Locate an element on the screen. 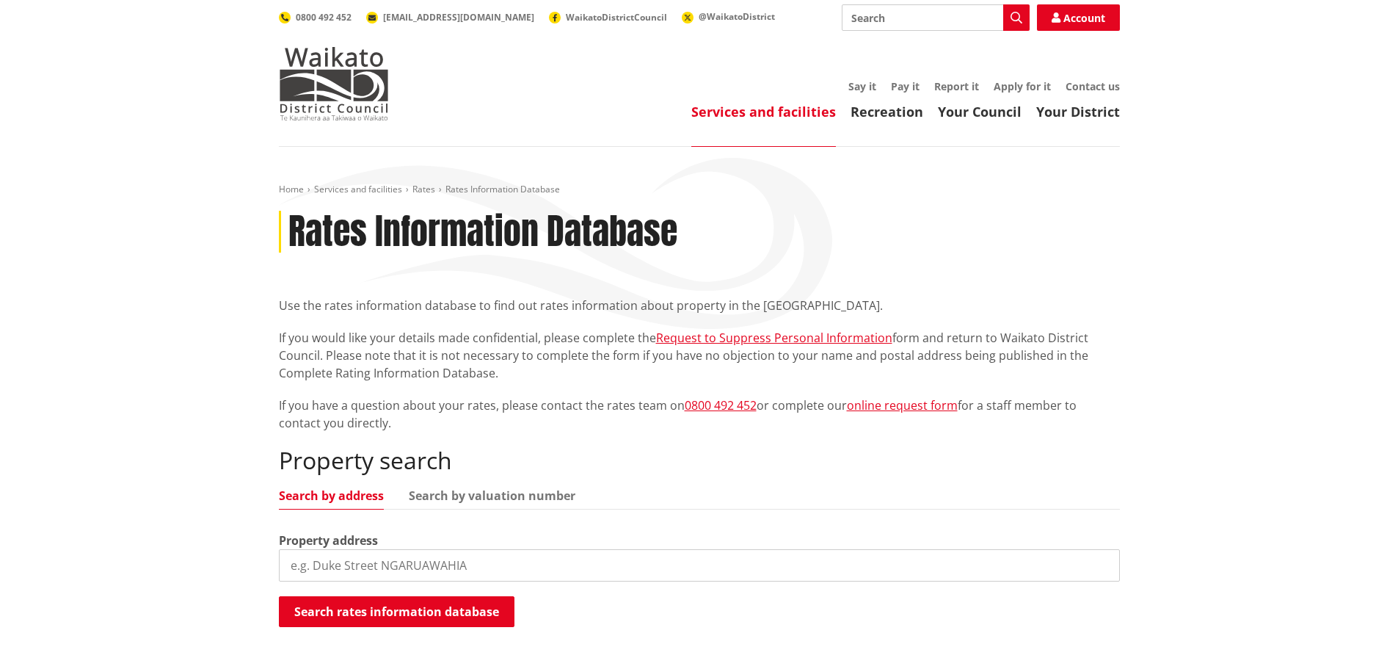 The width and height of the screenshot is (1398, 669). a: Home is located at coordinates (291, 189).